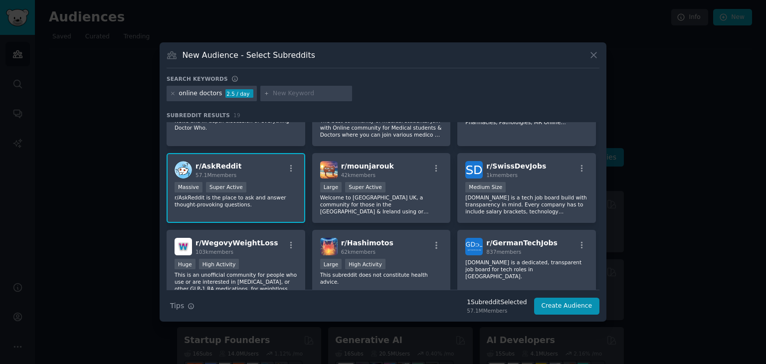 This screenshot has height=364, width=766. Describe the element at coordinates (198, 115) in the screenshot. I see `span: Subreddit Results` at that location.